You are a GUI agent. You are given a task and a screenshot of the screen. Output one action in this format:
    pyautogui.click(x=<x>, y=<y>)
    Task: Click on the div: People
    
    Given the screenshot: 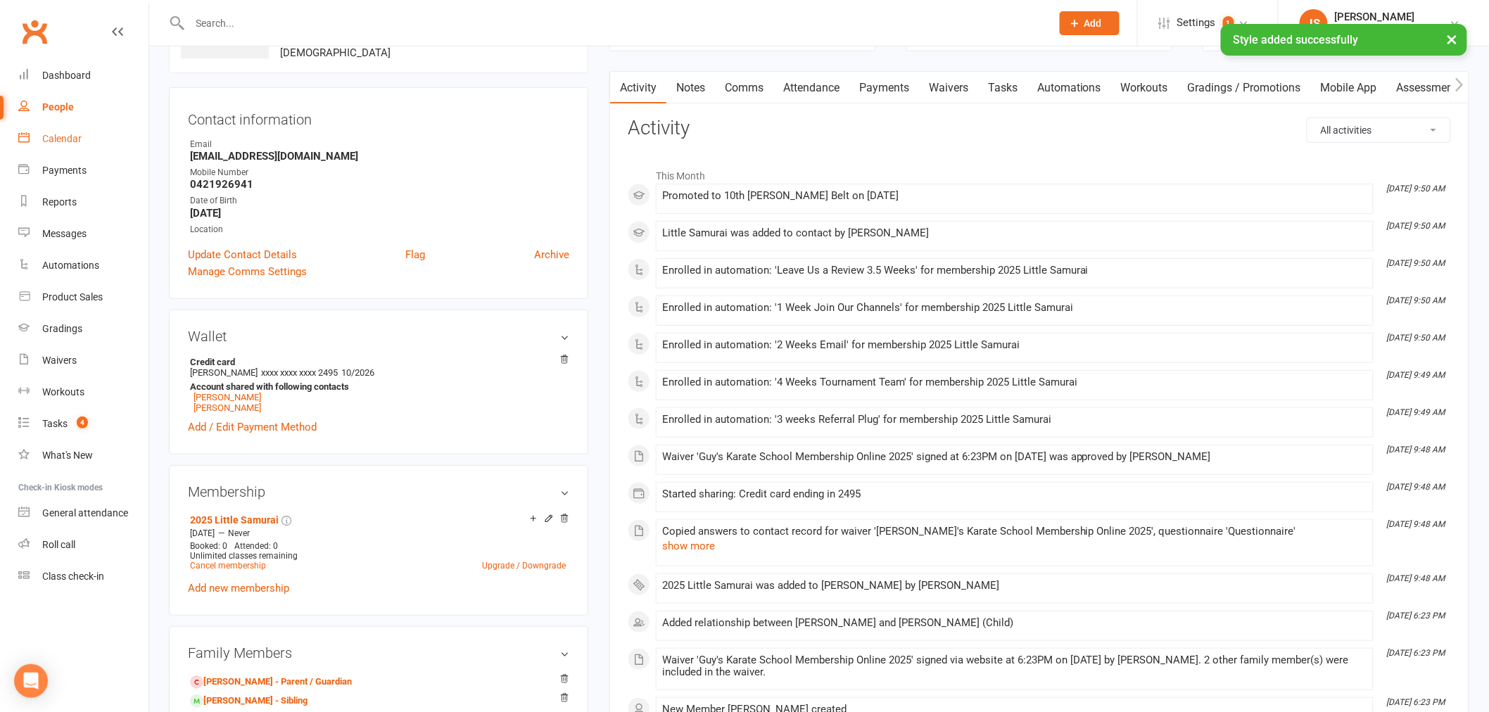 What is the action you would take?
    pyautogui.click(x=58, y=107)
    